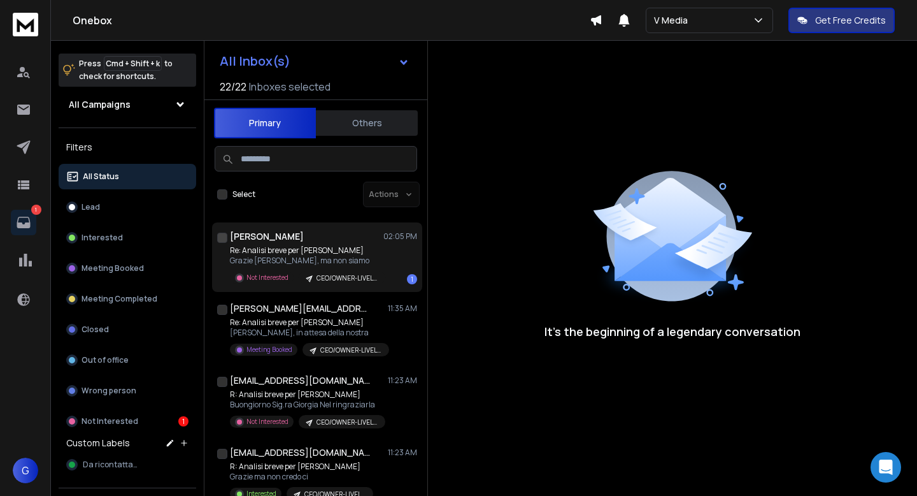 The width and height of the screenshot is (917, 496). I want to click on span: Da ricontattare, so click(111, 464).